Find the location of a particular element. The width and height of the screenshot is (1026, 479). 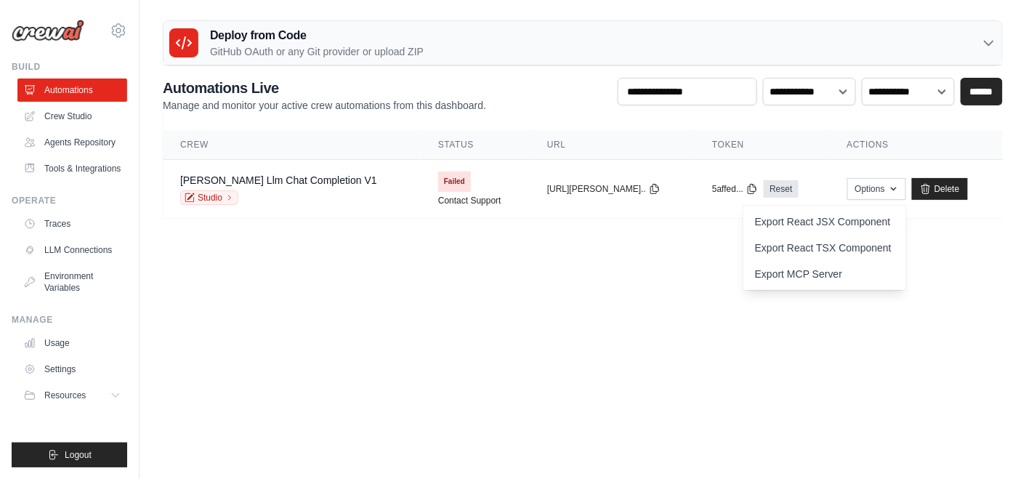

a: Contact Support is located at coordinates (469, 201).